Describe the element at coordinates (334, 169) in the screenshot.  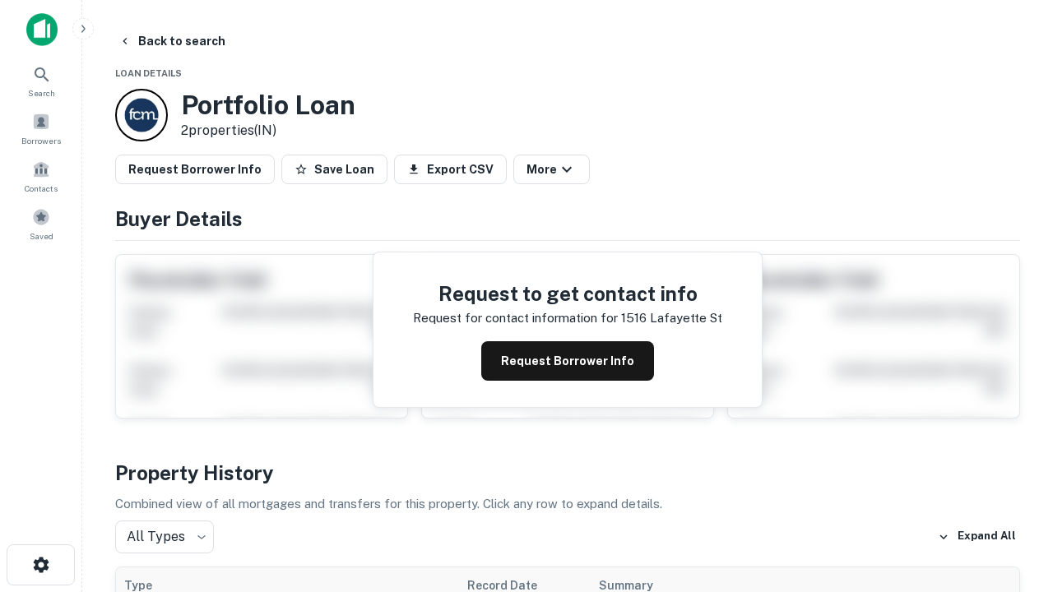
I see `button: Save Loan` at that location.